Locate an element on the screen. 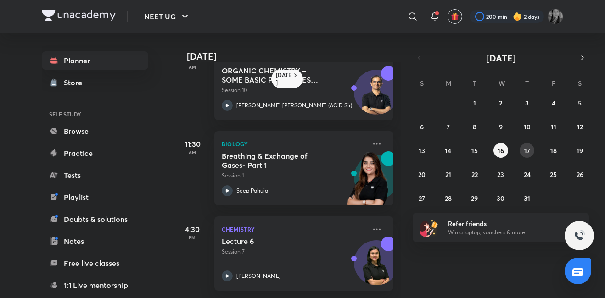 The width and height of the screenshot is (605, 298). button: July 21, 2025 is located at coordinates (448, 174).